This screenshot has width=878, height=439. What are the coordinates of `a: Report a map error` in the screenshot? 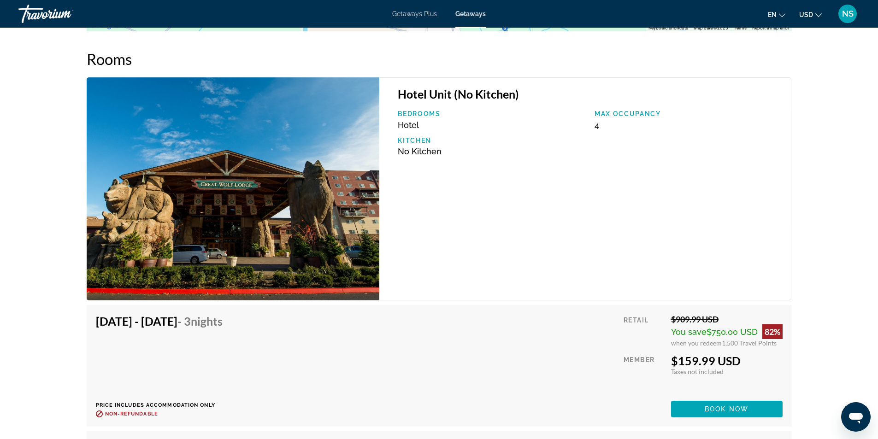 It's located at (770, 28).